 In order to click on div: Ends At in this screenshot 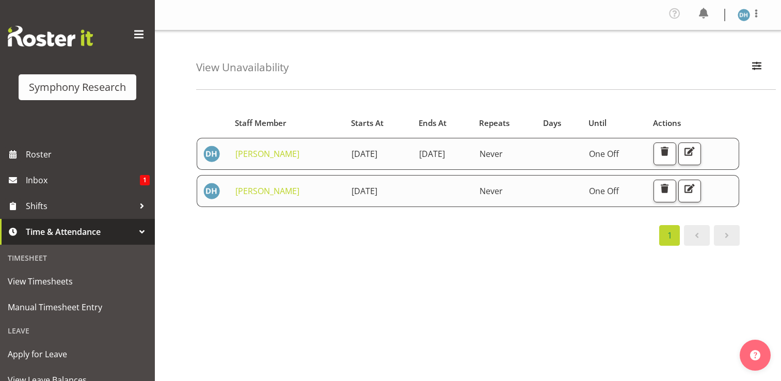, I will do `click(443, 123)`.